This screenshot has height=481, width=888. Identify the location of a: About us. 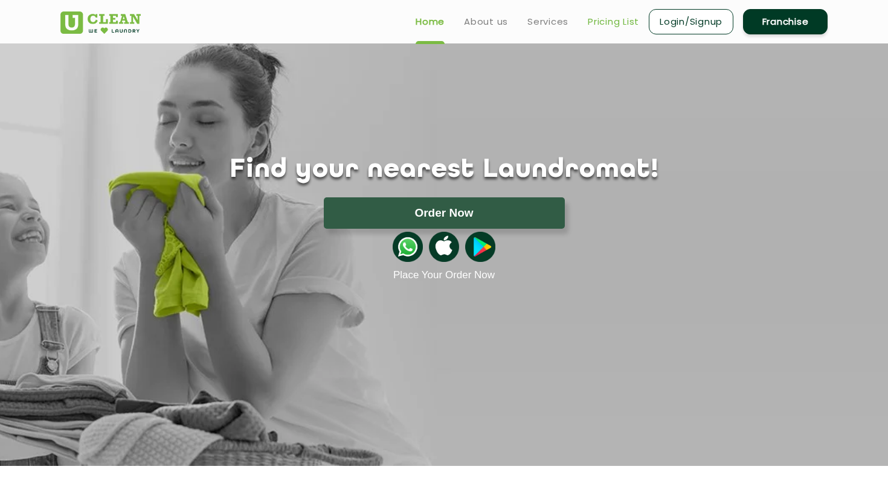
(486, 22).